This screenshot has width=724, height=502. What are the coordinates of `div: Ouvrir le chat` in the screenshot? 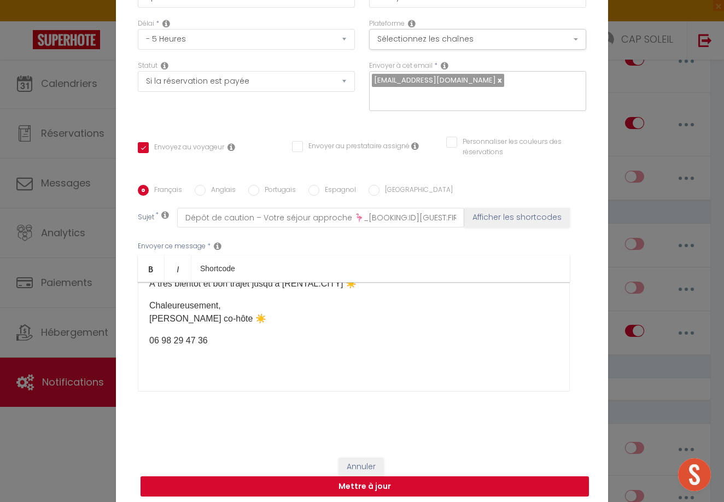 It's located at (694, 474).